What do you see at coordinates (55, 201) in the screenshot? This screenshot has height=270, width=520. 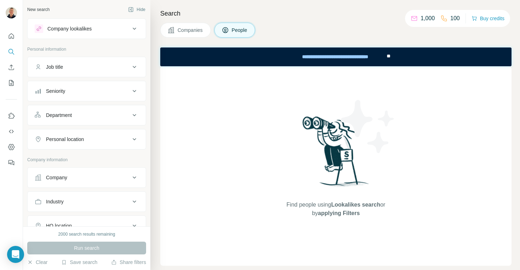 I see `div: Industry` at bounding box center [55, 201].